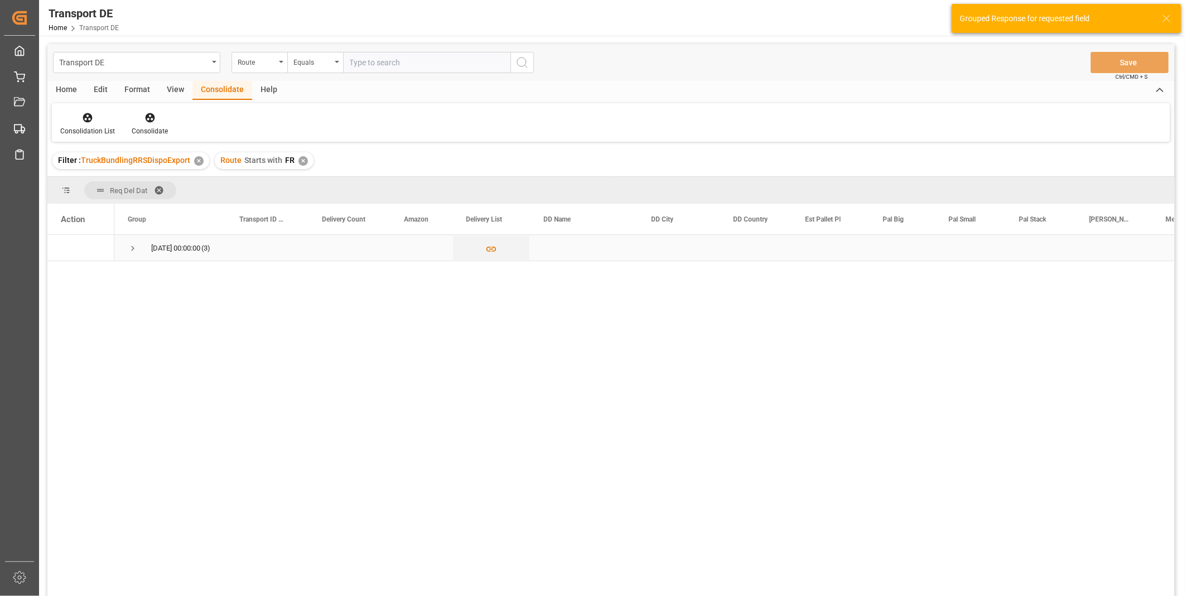 Image resolution: width=1185 pixels, height=596 pixels. Describe the element at coordinates (1056, 18) in the screenshot. I see `div: Grouped Response for requested field` at that location.